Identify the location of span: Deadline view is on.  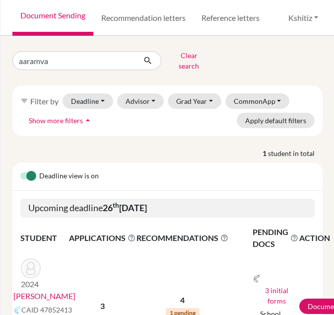
(69, 176).